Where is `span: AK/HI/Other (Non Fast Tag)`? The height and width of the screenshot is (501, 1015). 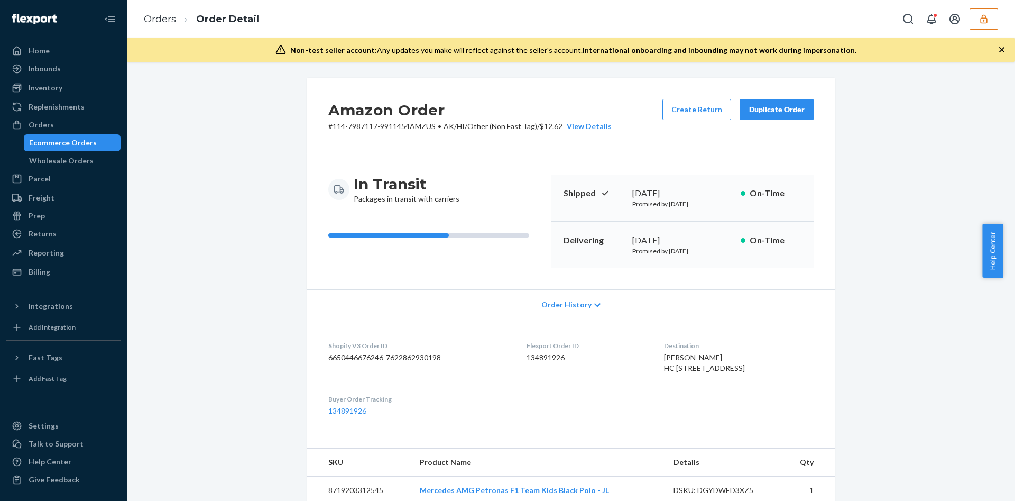 span: AK/HI/Other (Non Fast Tag) is located at coordinates (490, 126).